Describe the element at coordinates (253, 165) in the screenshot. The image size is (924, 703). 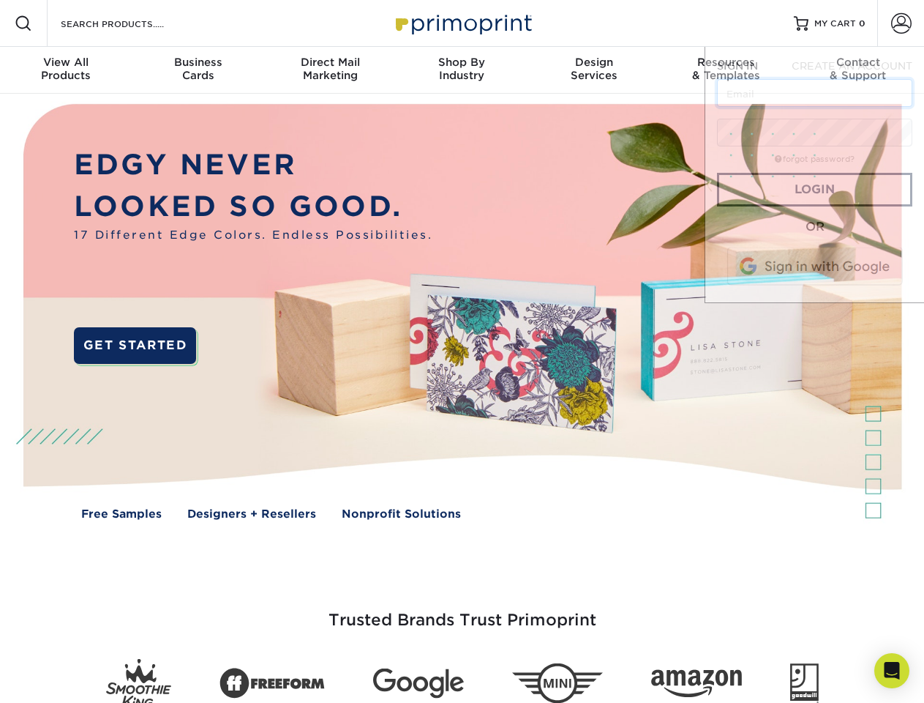
I see `p: EDGY NEVER` at that location.